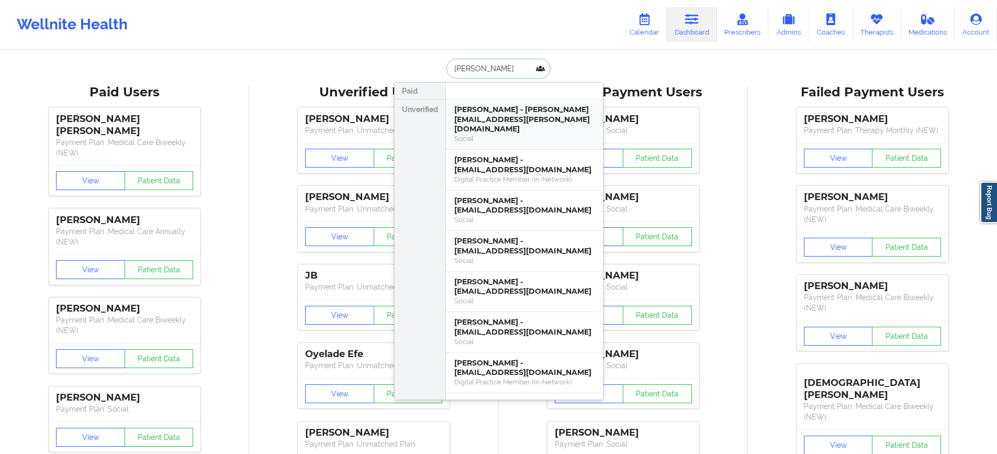 This screenshot has height=454, width=997. Describe the element at coordinates (125, 92) in the screenshot. I see `div: Paid Users` at that location.